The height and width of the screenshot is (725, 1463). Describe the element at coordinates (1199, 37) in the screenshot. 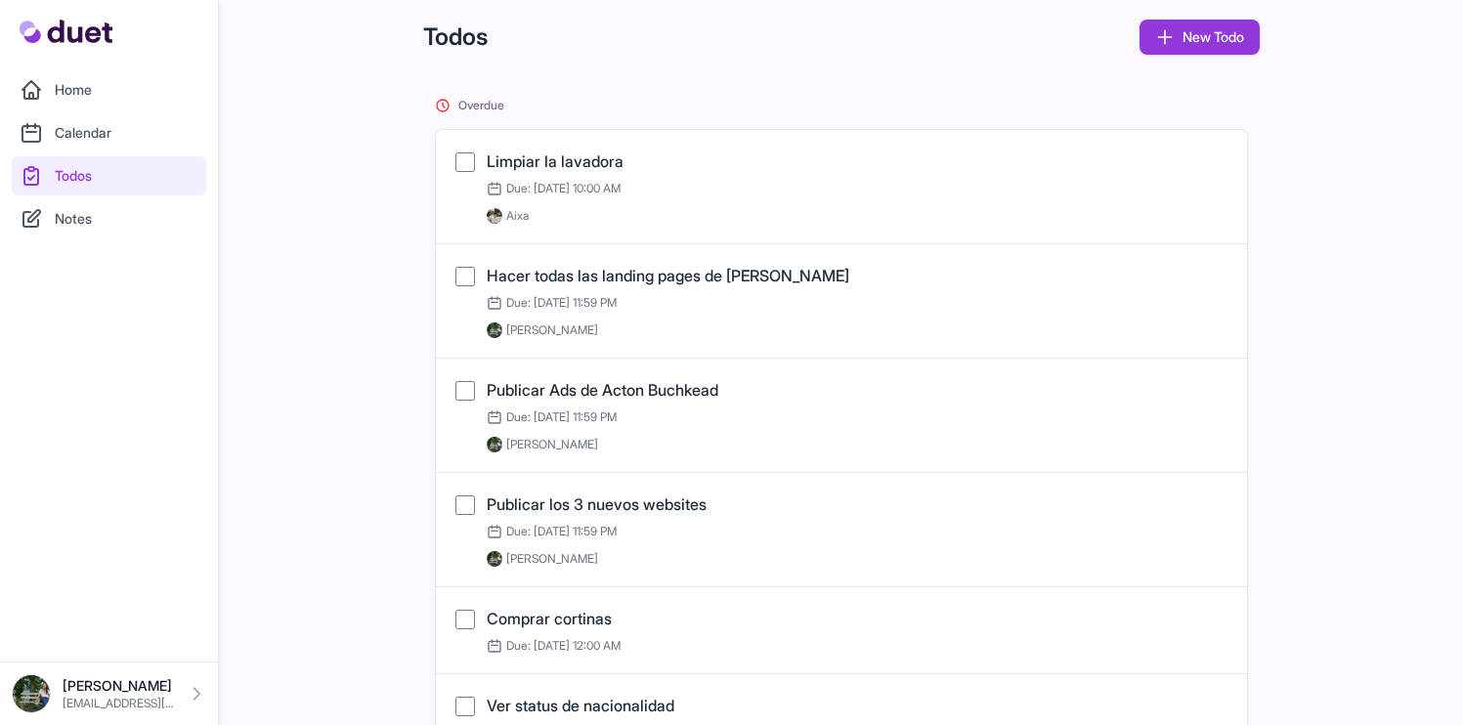

I see `a: New Todo` at that location.